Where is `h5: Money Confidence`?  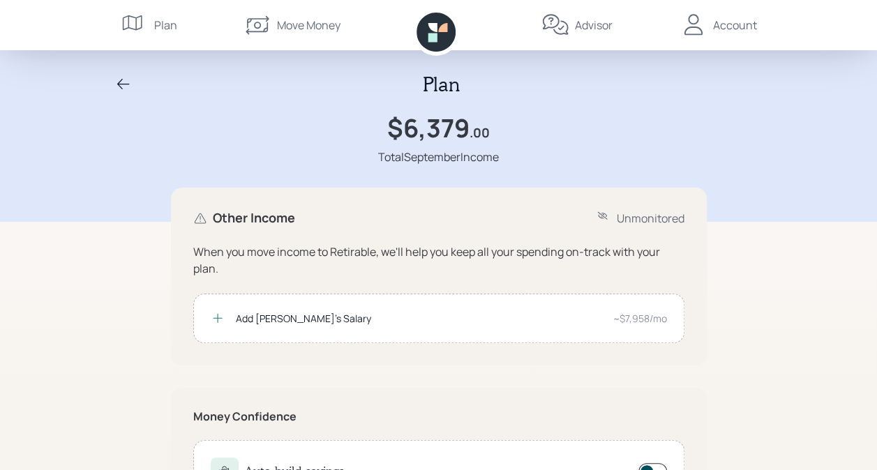
h5: Money Confidence is located at coordinates (439, 416).